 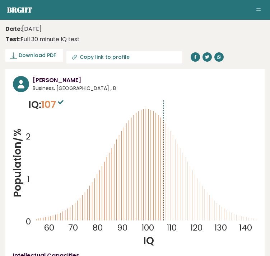 I want to click on p: IQ:, so click(x=47, y=105).